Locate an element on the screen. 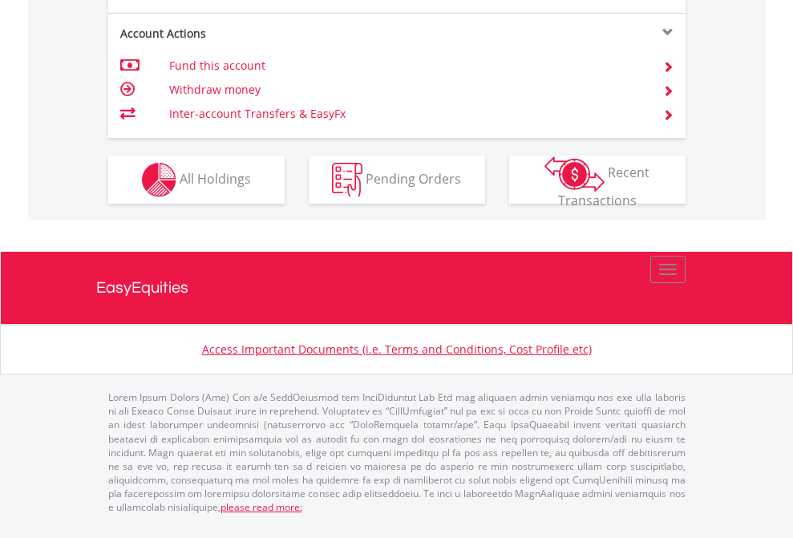  a: please read more: is located at coordinates (261, 506).